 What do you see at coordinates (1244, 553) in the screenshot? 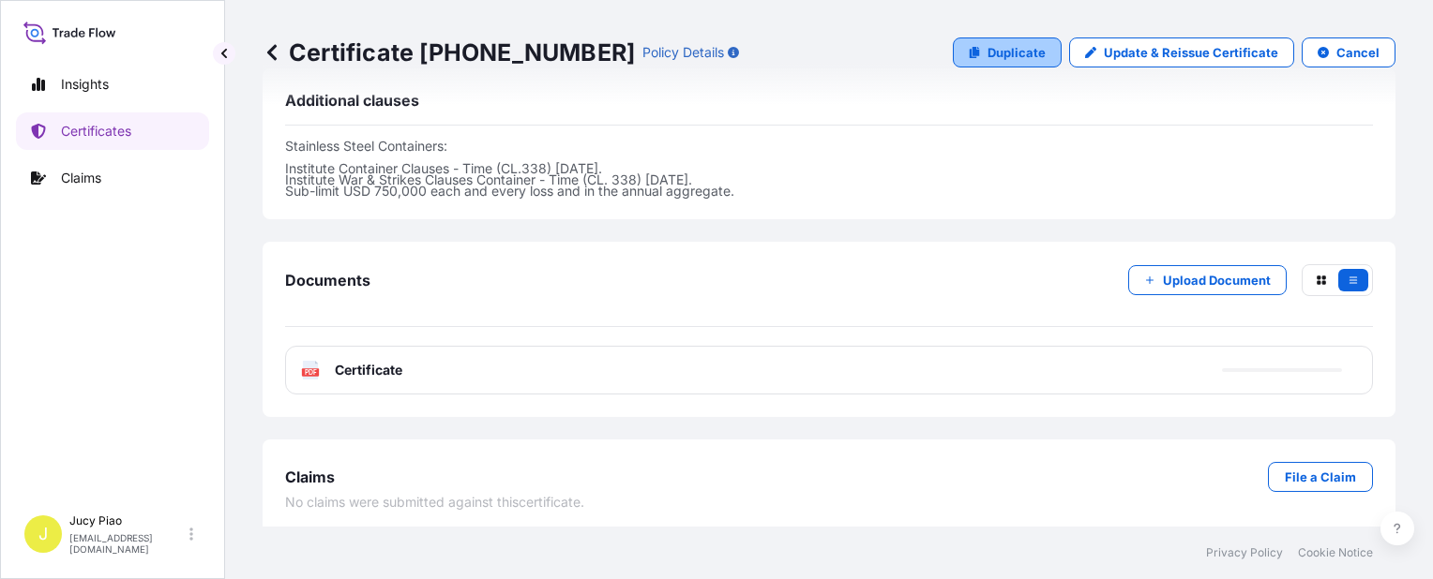
I see `p: Privacy Policy` at bounding box center [1244, 553].